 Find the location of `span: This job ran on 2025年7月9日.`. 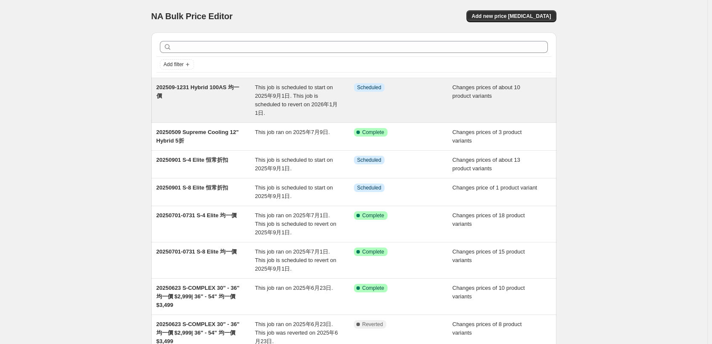

span: This job ran on 2025年7月9日. is located at coordinates (292, 132).